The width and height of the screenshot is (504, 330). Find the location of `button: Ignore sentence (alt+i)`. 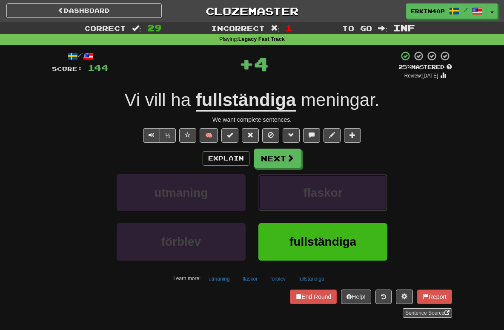

button: Ignore sentence (alt+i) is located at coordinates (271, 135).